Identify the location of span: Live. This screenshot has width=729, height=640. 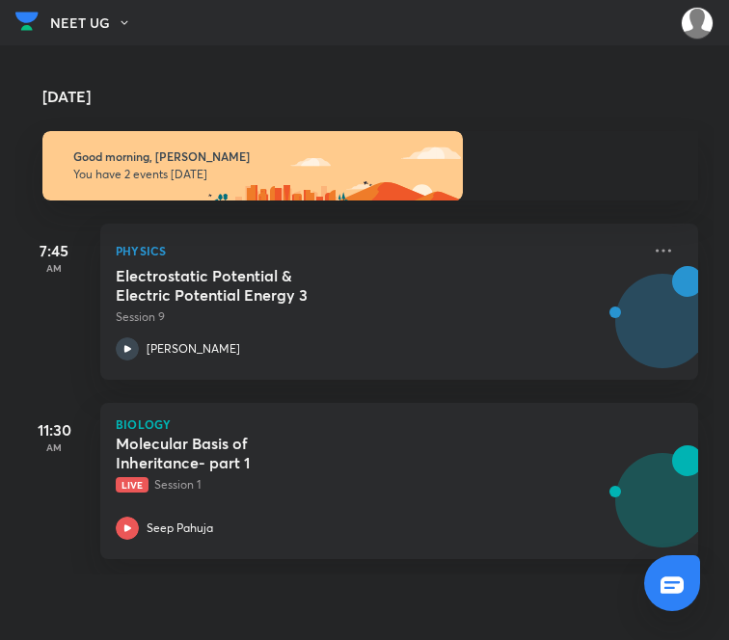
(132, 485).